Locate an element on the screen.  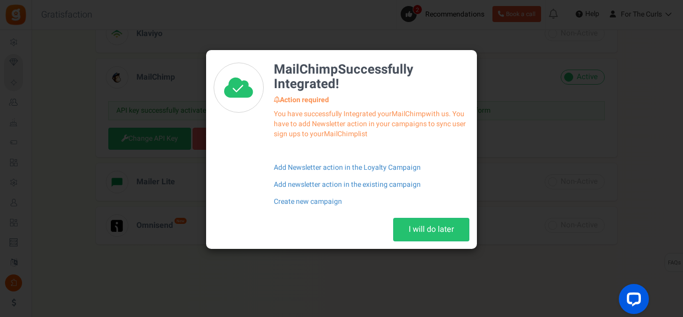
p: You have successfully Integrated your with us. You have to add Newsletter action in your campaign... is located at coordinates (372, 124).